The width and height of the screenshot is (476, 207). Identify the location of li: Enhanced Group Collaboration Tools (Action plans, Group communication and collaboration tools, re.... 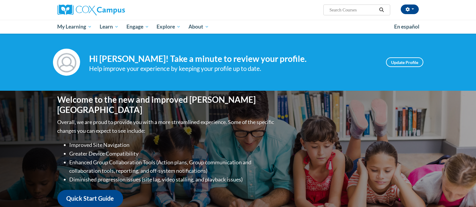
(172, 167).